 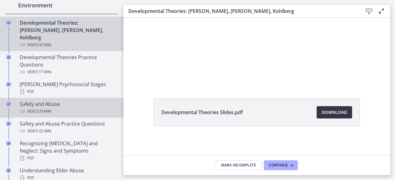 I want to click on div: Safety and Abuse Practice Questions, so click(x=68, y=128).